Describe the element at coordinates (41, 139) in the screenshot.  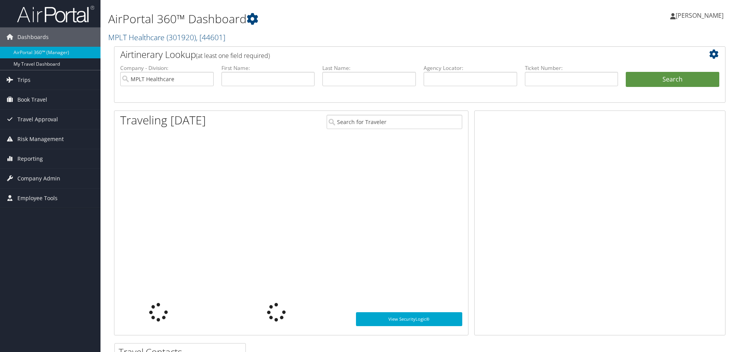
I see `span: Risk Management` at that location.